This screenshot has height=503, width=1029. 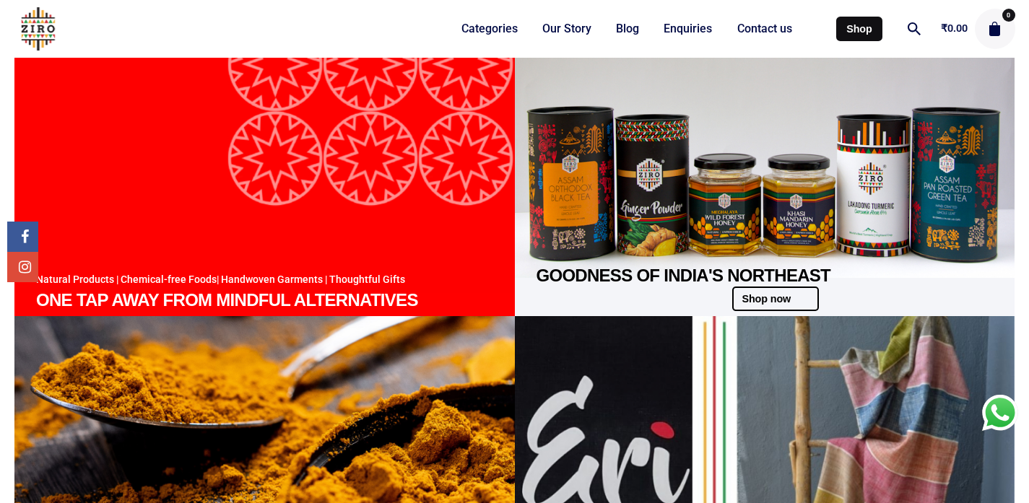 I want to click on a: Enquiries, so click(x=687, y=29).